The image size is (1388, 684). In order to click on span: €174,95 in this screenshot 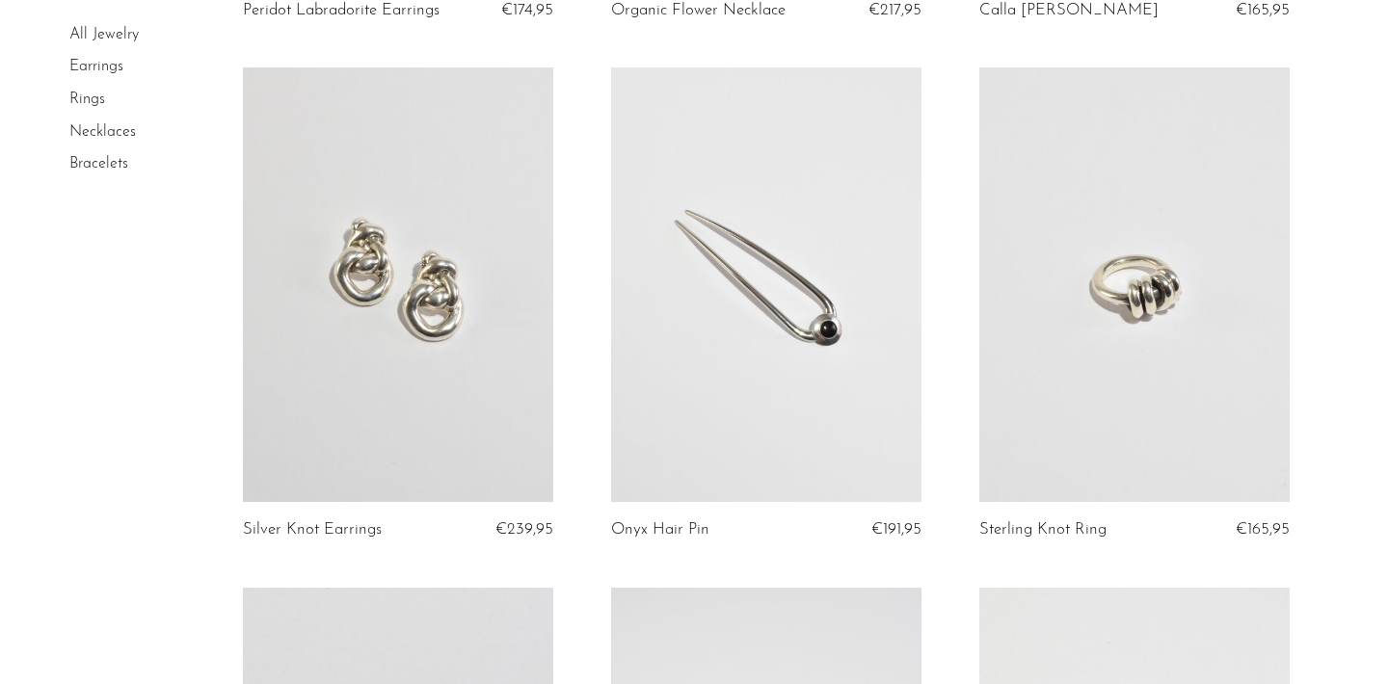, I will do `click(527, 10)`.